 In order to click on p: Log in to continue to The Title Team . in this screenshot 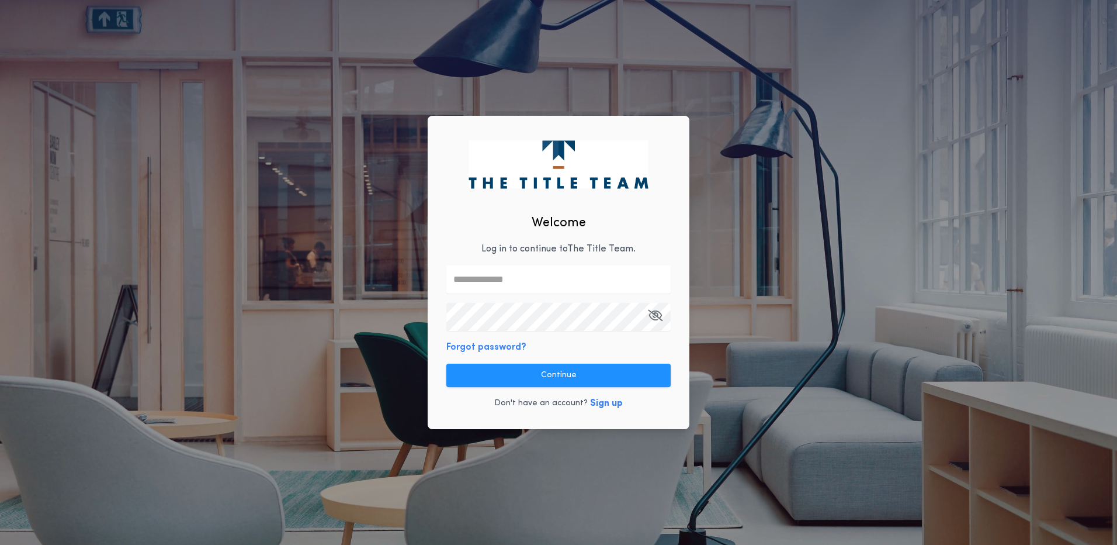, I will do `click(559, 249)`.